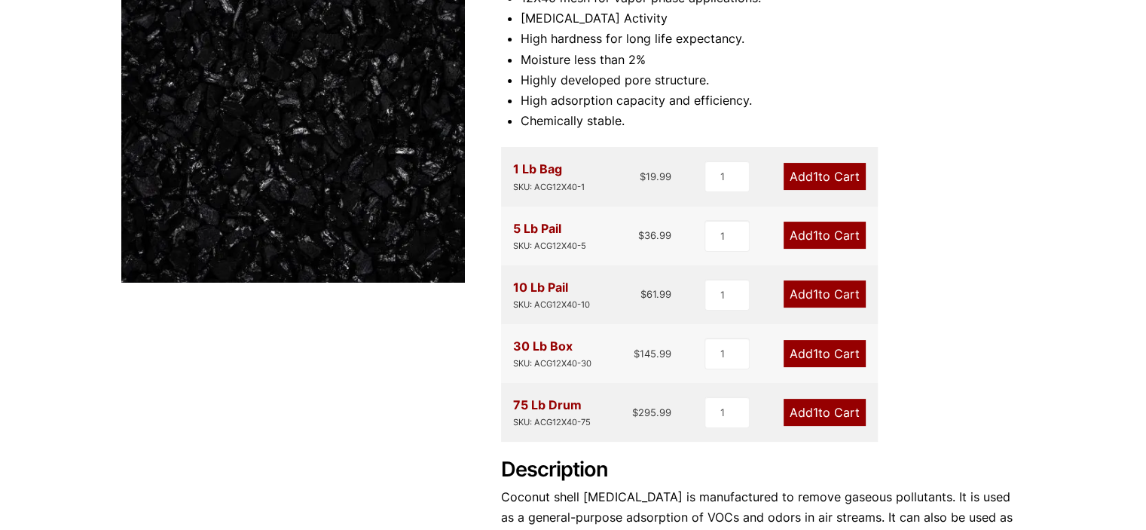  What do you see at coordinates (552, 353) in the screenshot?
I see `div: 30 Lb Box` at bounding box center [552, 353].